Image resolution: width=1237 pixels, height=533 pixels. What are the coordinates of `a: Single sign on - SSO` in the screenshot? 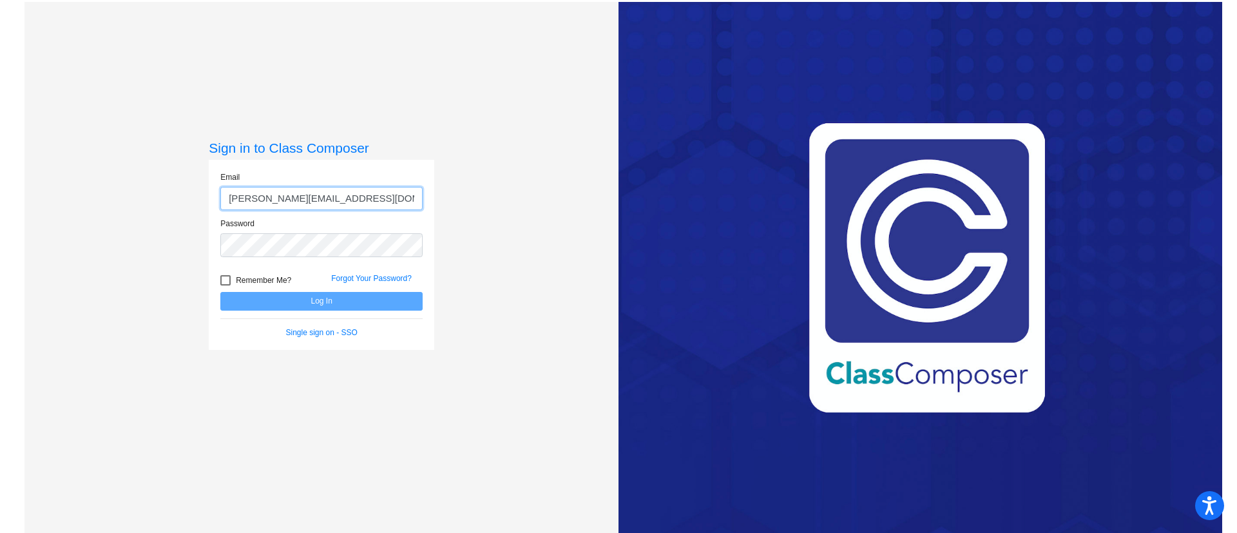 It's located at (322, 332).